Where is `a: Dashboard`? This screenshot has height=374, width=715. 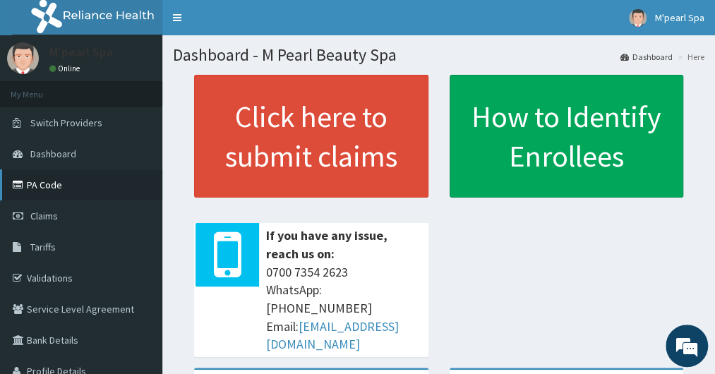
a: Dashboard is located at coordinates (646, 56).